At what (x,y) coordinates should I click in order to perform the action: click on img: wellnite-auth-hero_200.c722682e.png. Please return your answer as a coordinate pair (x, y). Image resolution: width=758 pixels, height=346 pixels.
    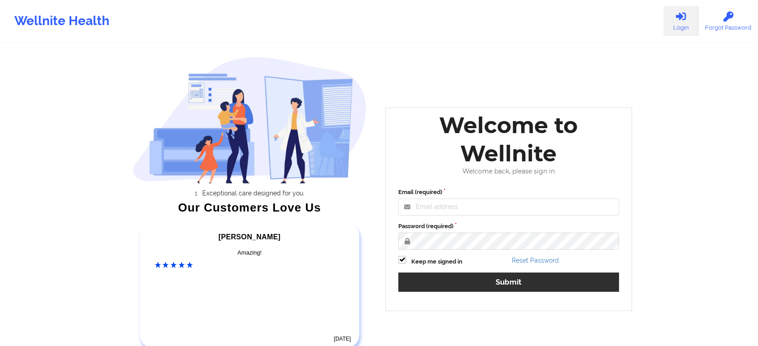
    Looking at the image, I should click on (250, 120).